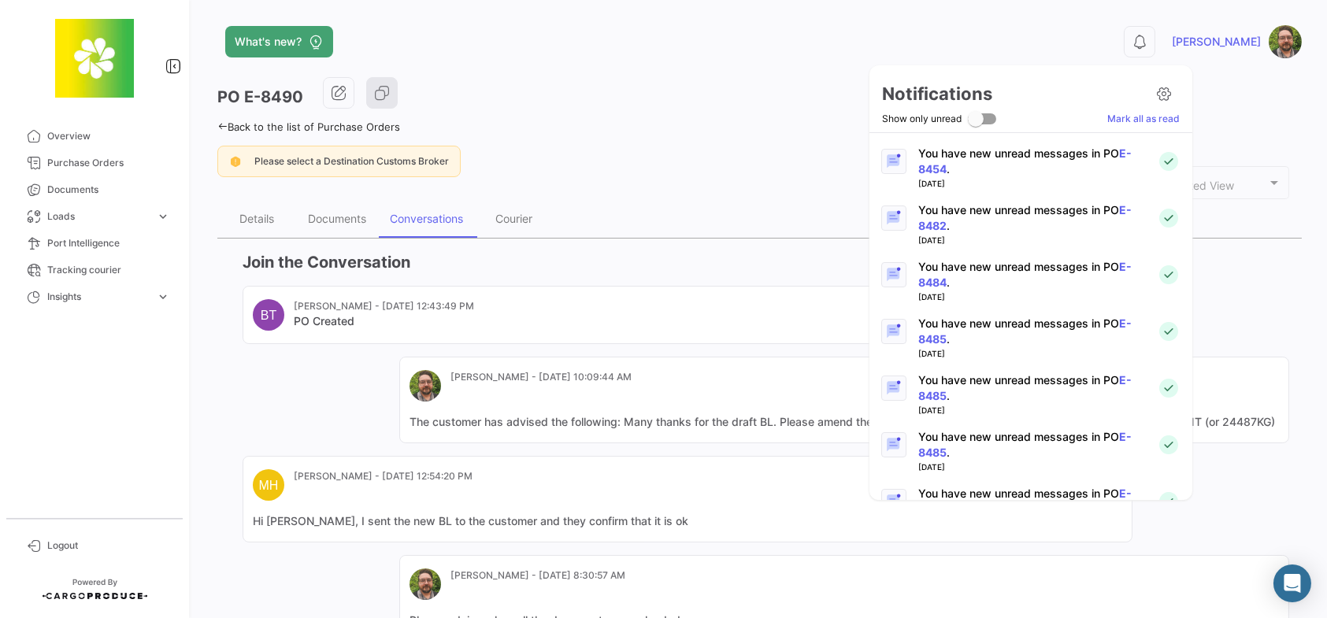 This screenshot has width=1327, height=618. Describe the element at coordinates (937, 94) in the screenshot. I see `h2: Notifications` at that location.